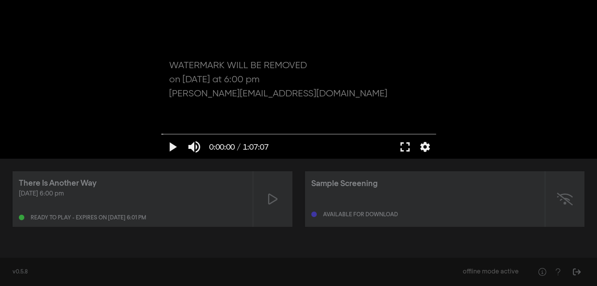 This screenshot has width=597, height=286. What do you see at coordinates (360, 215) in the screenshot?
I see `div: Available for download` at bounding box center [360, 215].